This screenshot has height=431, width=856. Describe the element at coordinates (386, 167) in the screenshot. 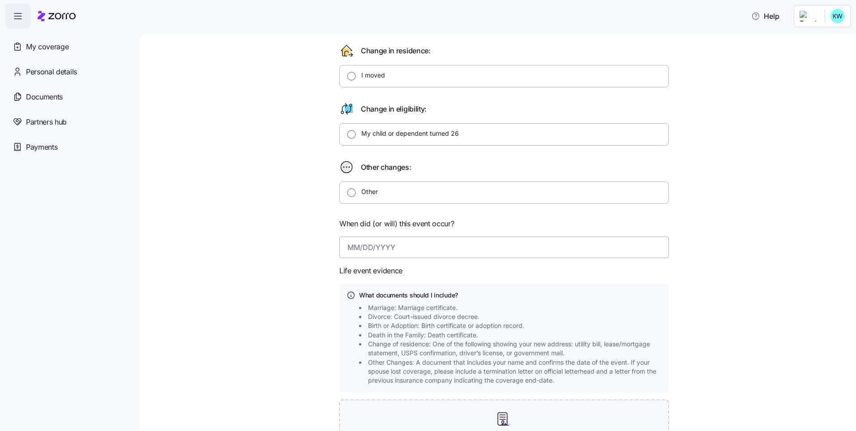

I see `span: Other changes:` at that location.